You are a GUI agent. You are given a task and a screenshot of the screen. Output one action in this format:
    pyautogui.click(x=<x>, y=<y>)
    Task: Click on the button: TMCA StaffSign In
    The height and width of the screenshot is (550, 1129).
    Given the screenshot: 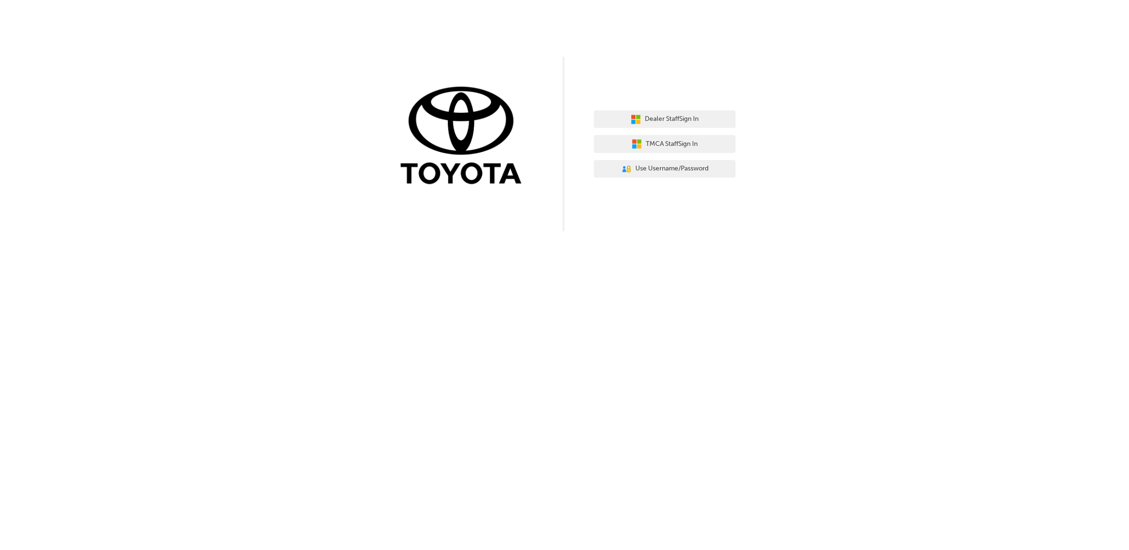 What is the action you would take?
    pyautogui.click(x=665, y=144)
    